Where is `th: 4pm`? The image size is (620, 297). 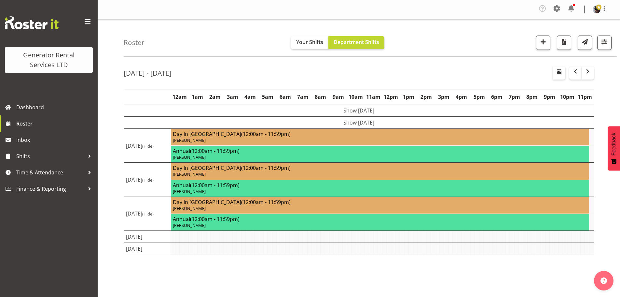
th: 4pm is located at coordinates (462, 97).